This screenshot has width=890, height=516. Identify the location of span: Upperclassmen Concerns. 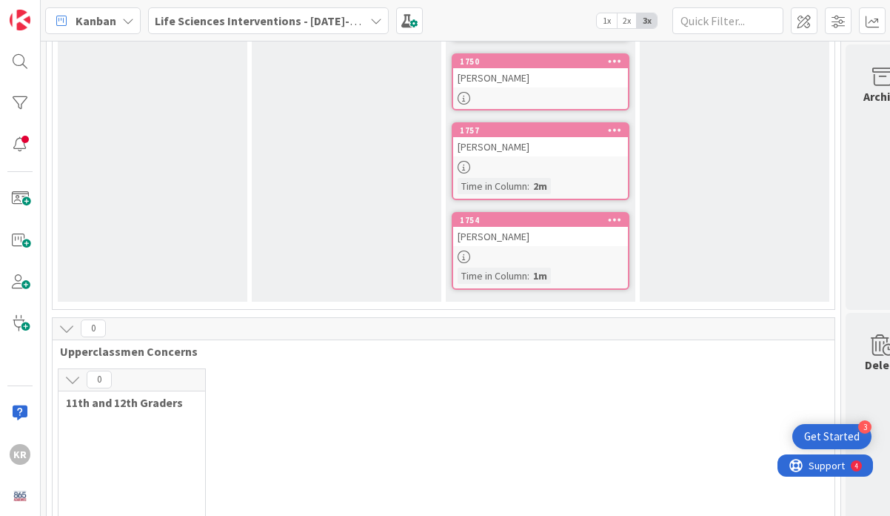
(438, 351).